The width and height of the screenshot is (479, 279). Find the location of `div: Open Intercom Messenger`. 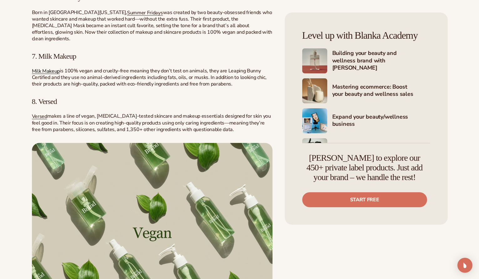

div: Open Intercom Messenger is located at coordinates (465, 266).